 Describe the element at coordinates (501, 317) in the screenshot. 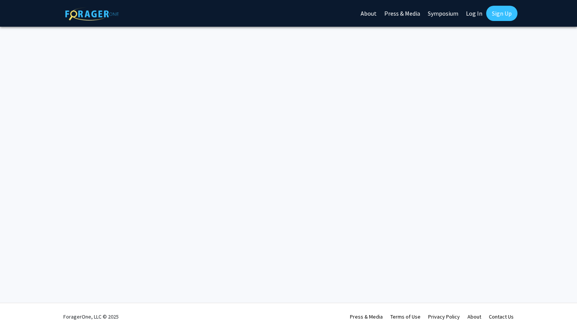

I see `a: Contact Us` at that location.